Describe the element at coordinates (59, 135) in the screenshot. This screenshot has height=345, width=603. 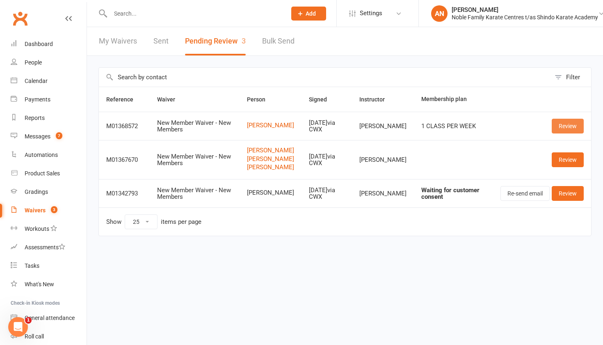
I see `span: 7` at that location.